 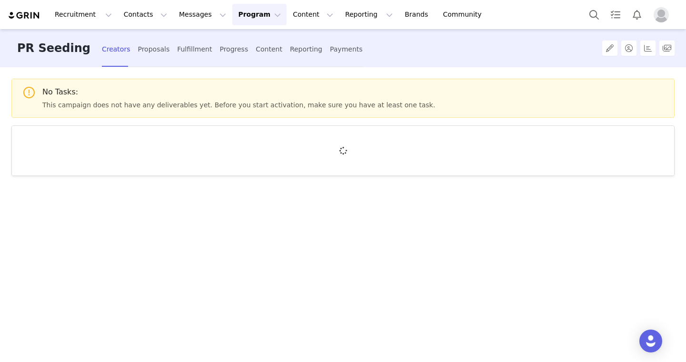 What do you see at coordinates (260, 14) in the screenshot?
I see `button: Program` at bounding box center [260, 14].